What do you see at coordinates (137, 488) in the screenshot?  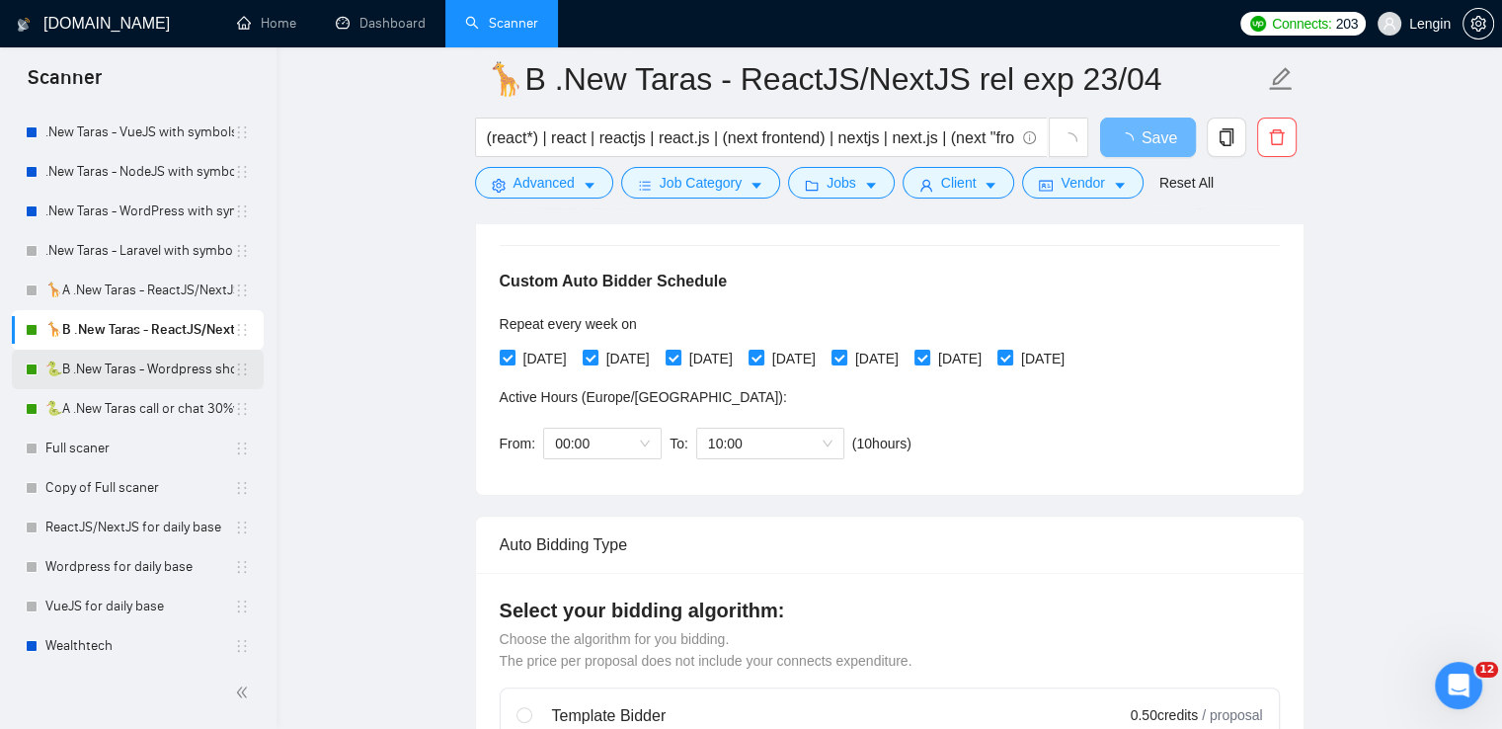 I see `li: Copy of Full scaner` at bounding box center [137, 488].